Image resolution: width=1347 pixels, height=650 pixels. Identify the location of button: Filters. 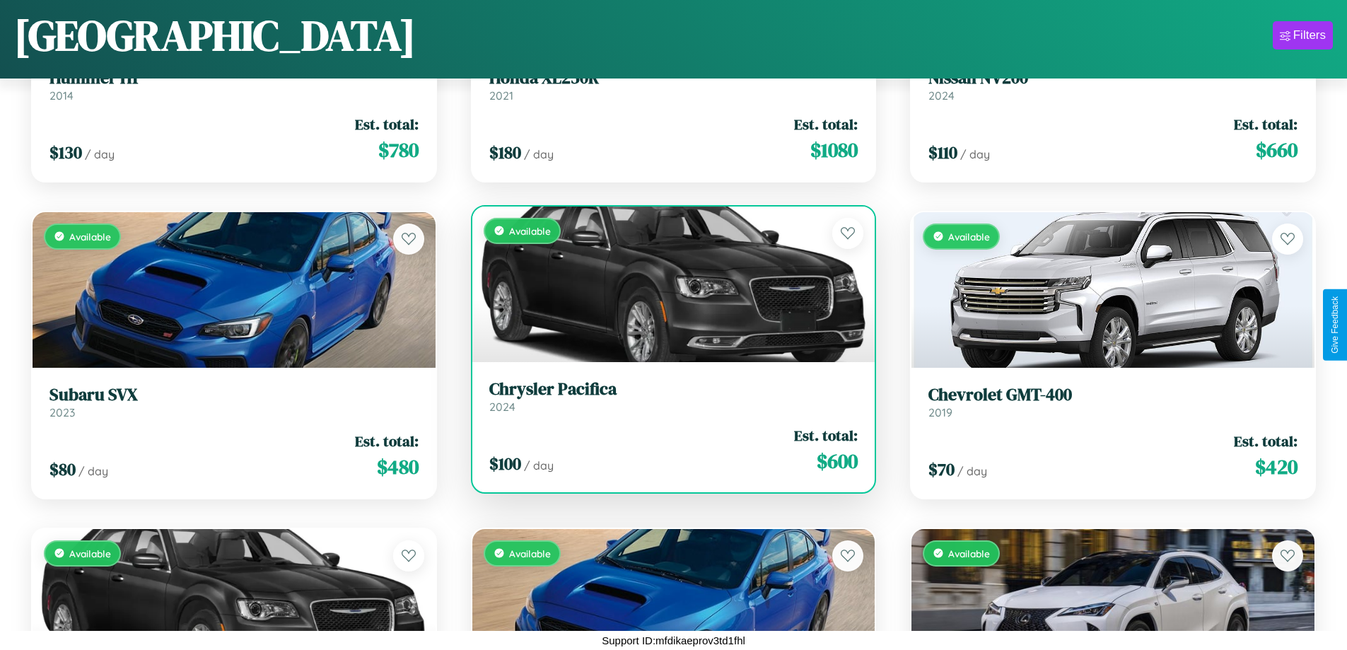
(1302, 35).